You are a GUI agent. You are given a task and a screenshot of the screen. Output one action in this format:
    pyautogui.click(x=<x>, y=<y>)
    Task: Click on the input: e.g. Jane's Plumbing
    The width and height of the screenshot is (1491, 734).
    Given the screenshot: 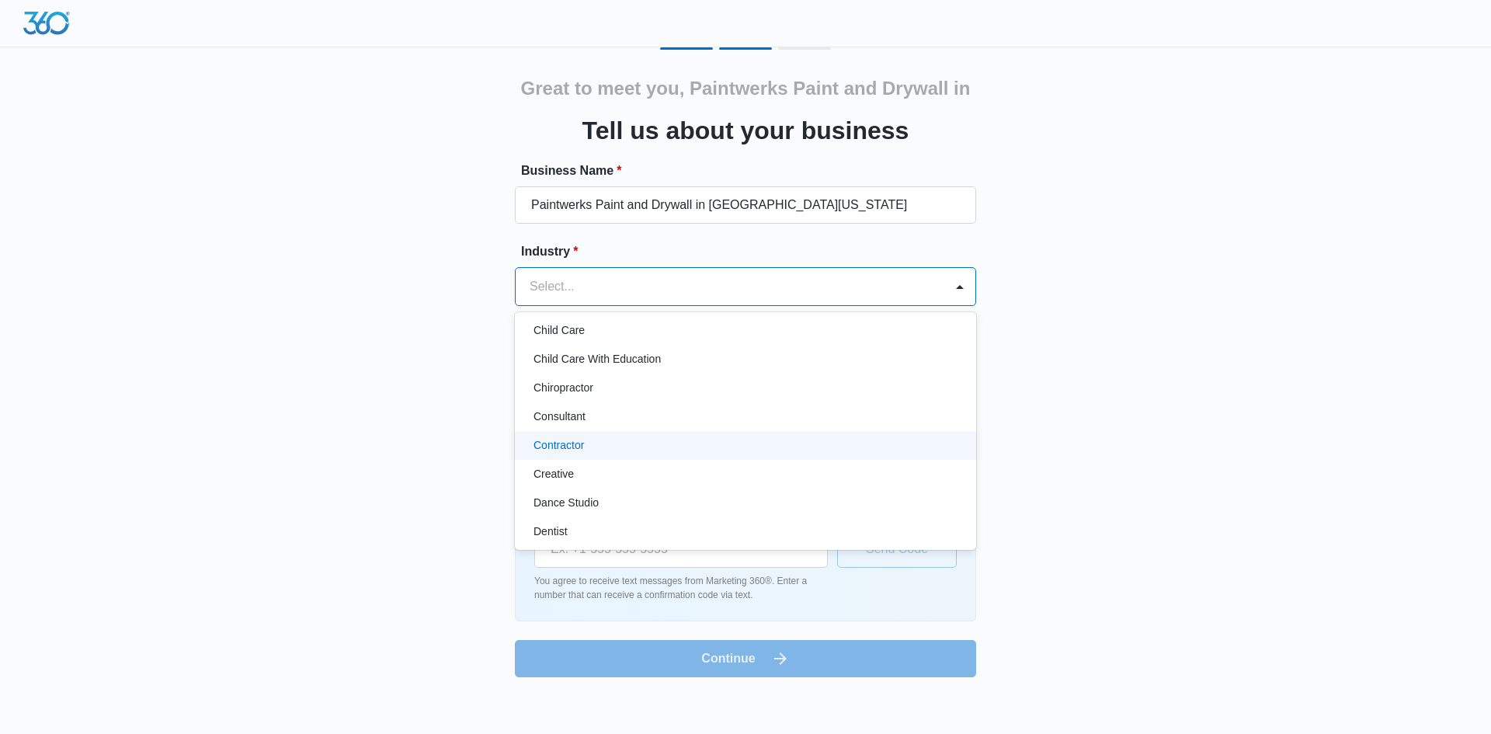 What is the action you would take?
    pyautogui.click(x=746, y=205)
    